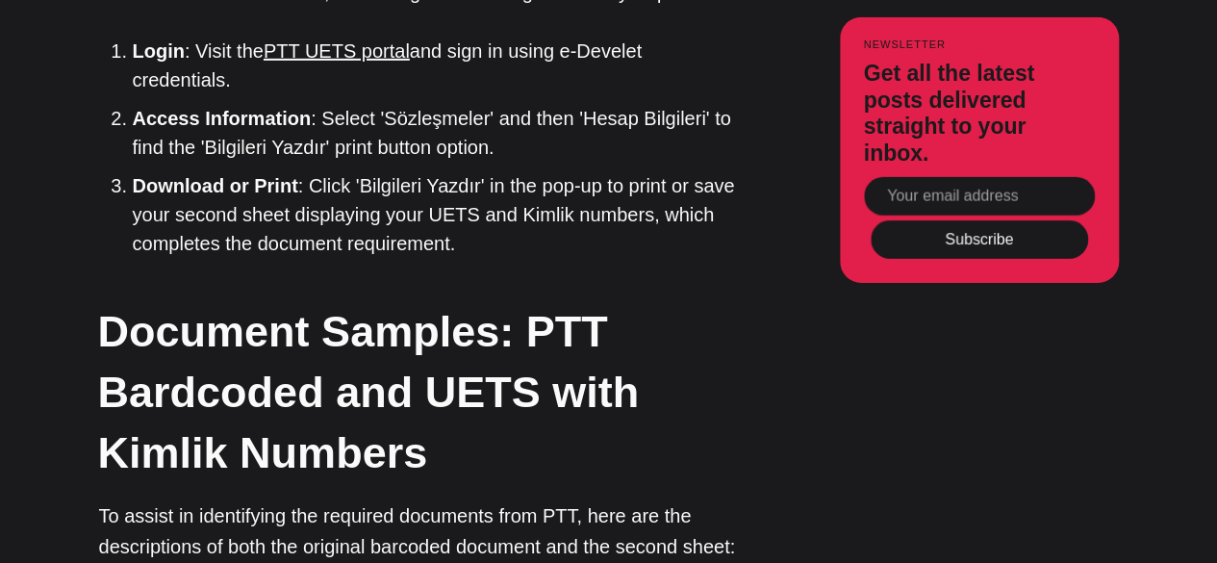 The image size is (1217, 563). Describe the element at coordinates (438, 65) in the screenshot. I see `li: : Visit the and sign in using e-Develet credentials.` at that location.